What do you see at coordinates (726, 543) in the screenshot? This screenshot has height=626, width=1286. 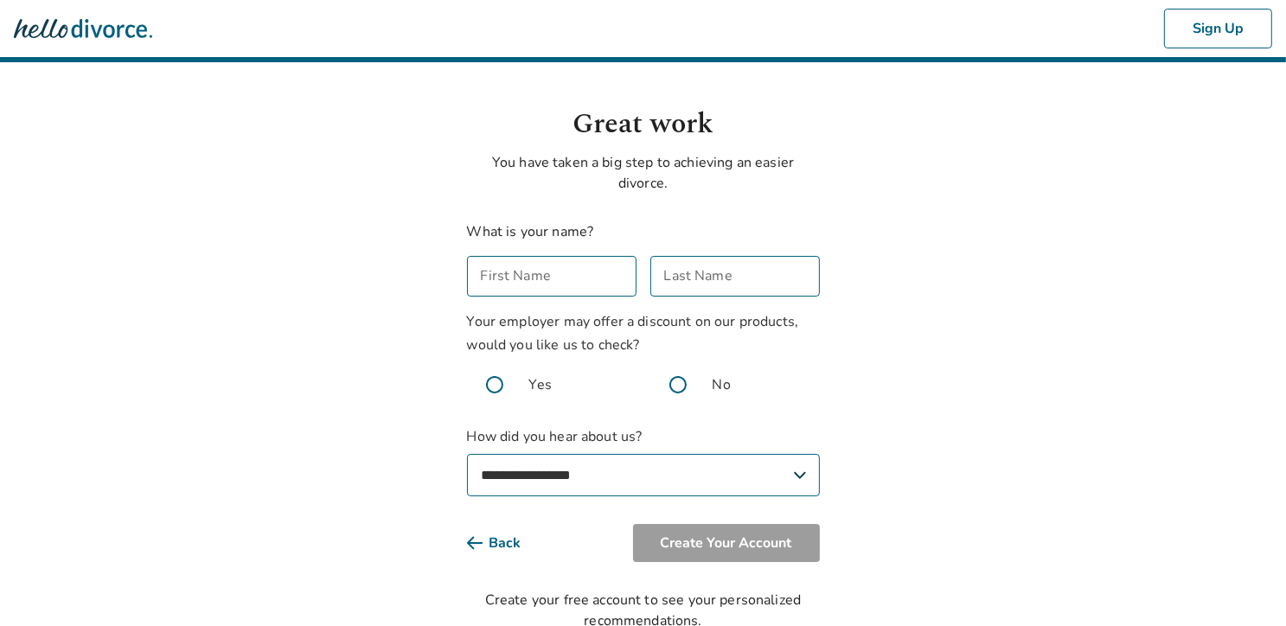 I see `button: Create Your Account` at bounding box center [726, 543].